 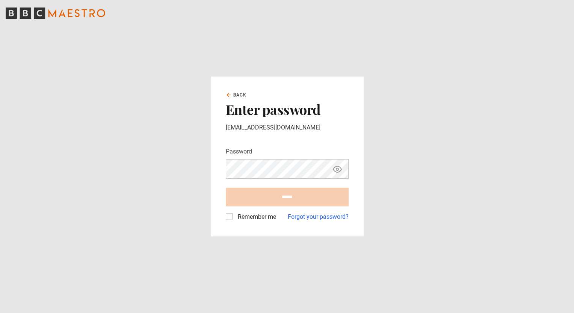 What do you see at coordinates (318, 217) in the screenshot?
I see `a: Forgot your password?` at bounding box center [318, 217].